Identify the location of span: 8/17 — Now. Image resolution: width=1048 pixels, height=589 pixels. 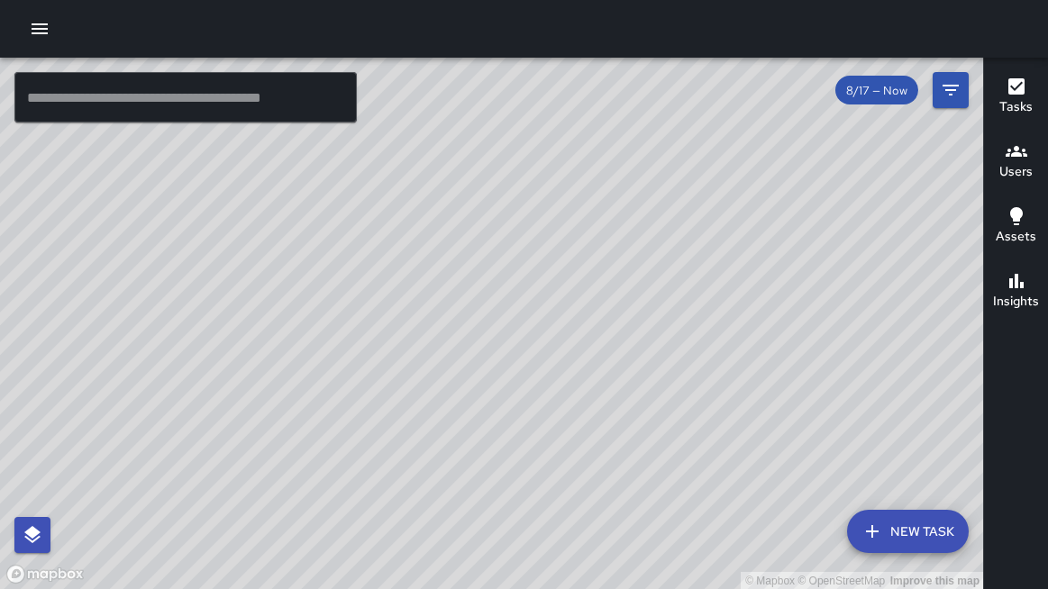
(877, 90).